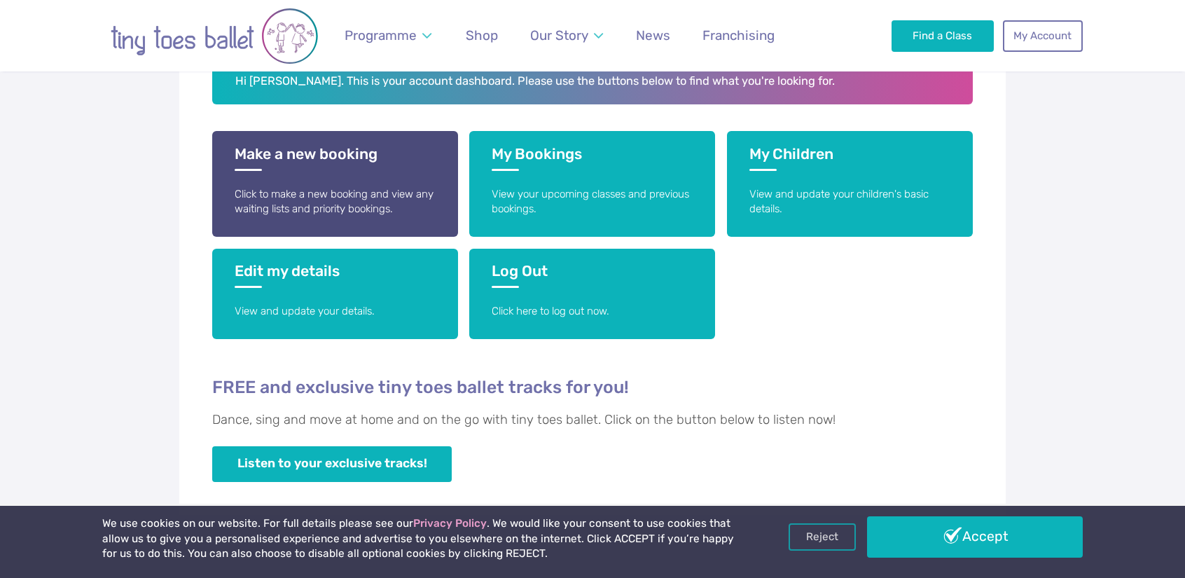 Image resolution: width=1185 pixels, height=578 pixels. Describe the element at coordinates (592, 293) in the screenshot. I see `a: Log Out Click here to log out now.` at that location.